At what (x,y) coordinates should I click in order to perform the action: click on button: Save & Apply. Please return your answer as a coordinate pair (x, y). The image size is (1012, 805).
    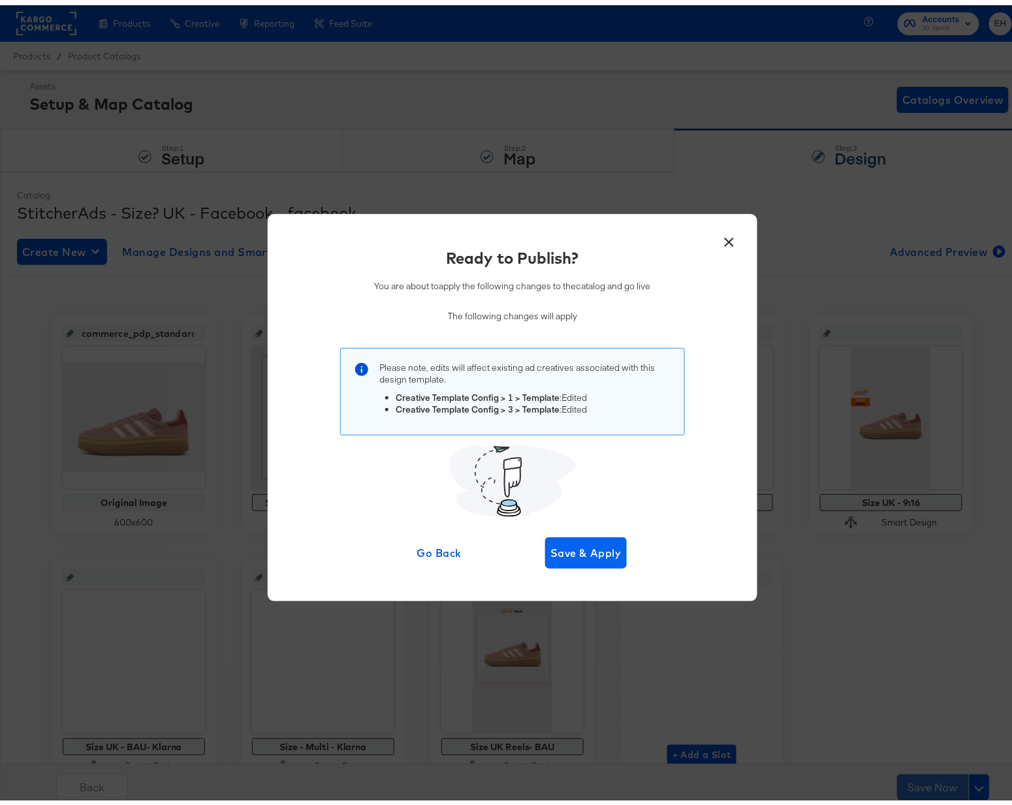
    Looking at the image, I should click on (586, 548).